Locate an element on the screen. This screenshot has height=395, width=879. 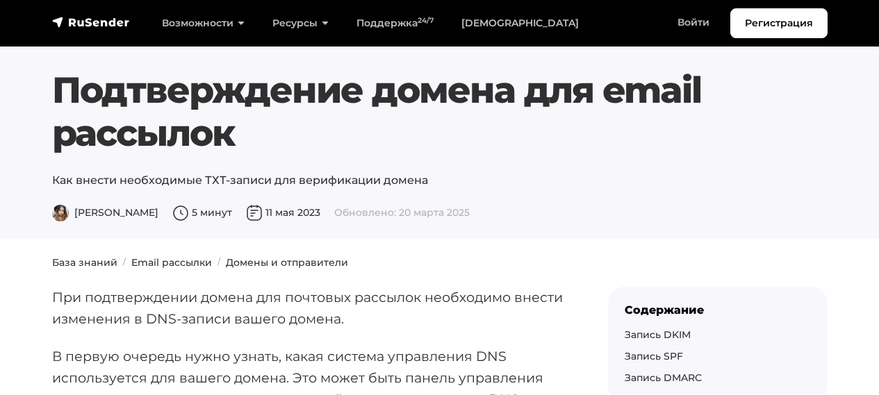
p: При подтверждении домена для почтовых рассылок необходимо внести изменения в DNS-записи вашего до... is located at coordinates (308, 308).